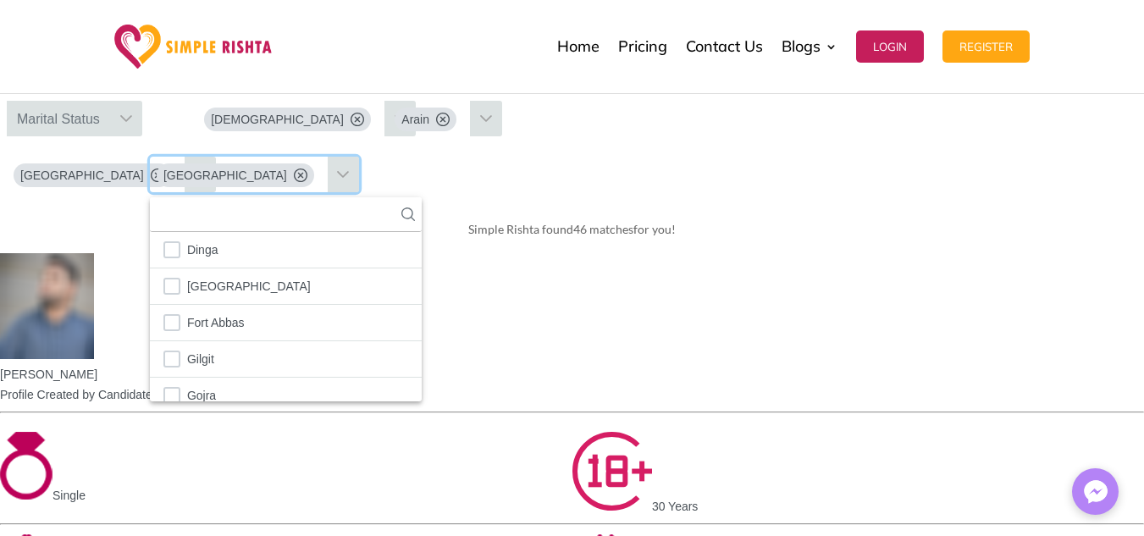 Image resolution: width=1144 pixels, height=536 pixels. I want to click on li: Dinga, so click(285, 250).